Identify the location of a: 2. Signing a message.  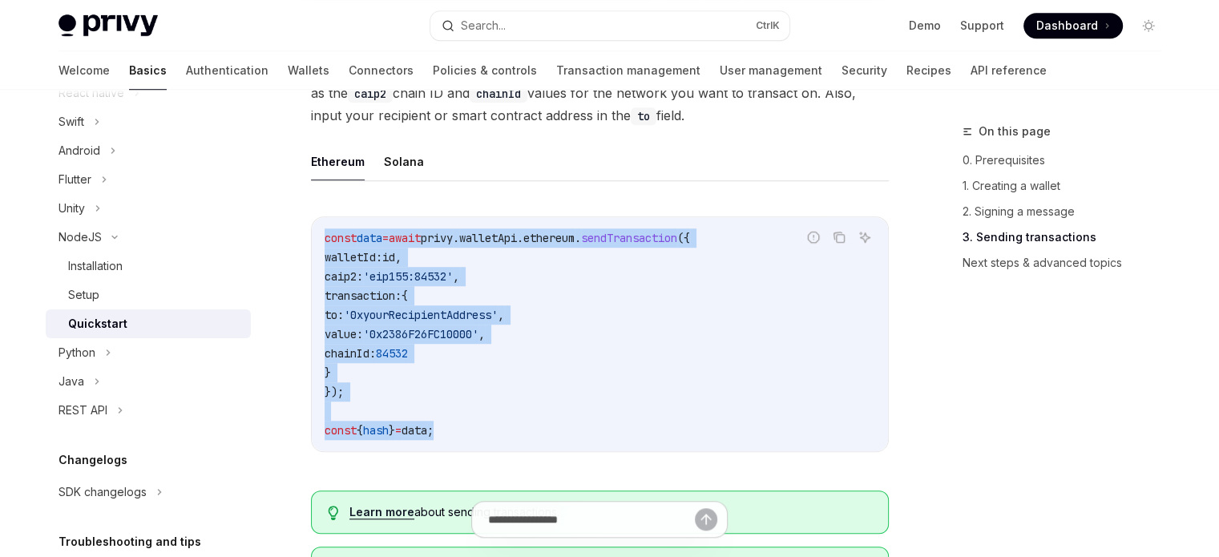
(1068, 212).